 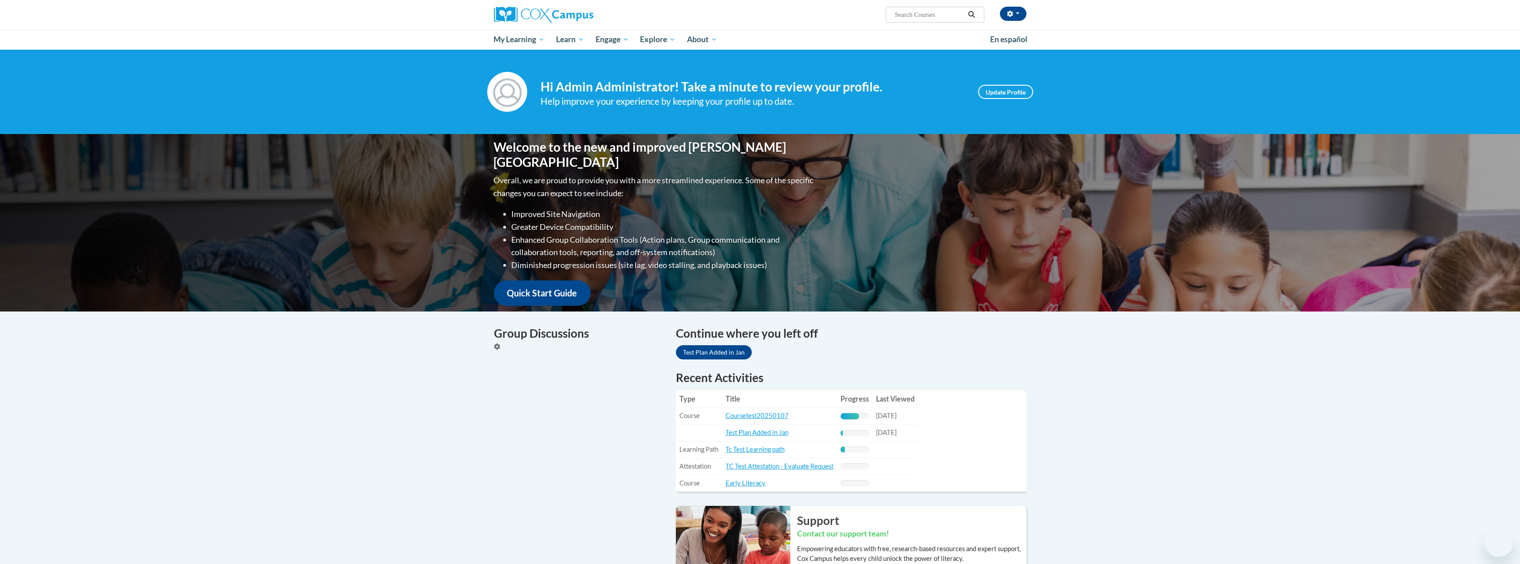 I want to click on th: Last Viewed, so click(x=895, y=399).